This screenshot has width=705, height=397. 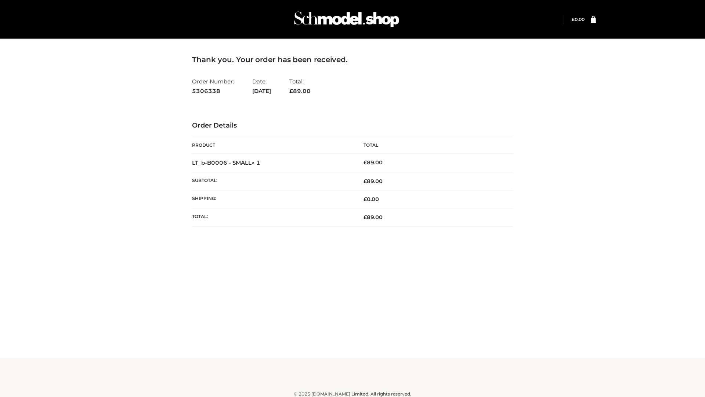 What do you see at coordinates (347, 19) in the screenshot?
I see `a: Schmodel Admin 964` at bounding box center [347, 19].